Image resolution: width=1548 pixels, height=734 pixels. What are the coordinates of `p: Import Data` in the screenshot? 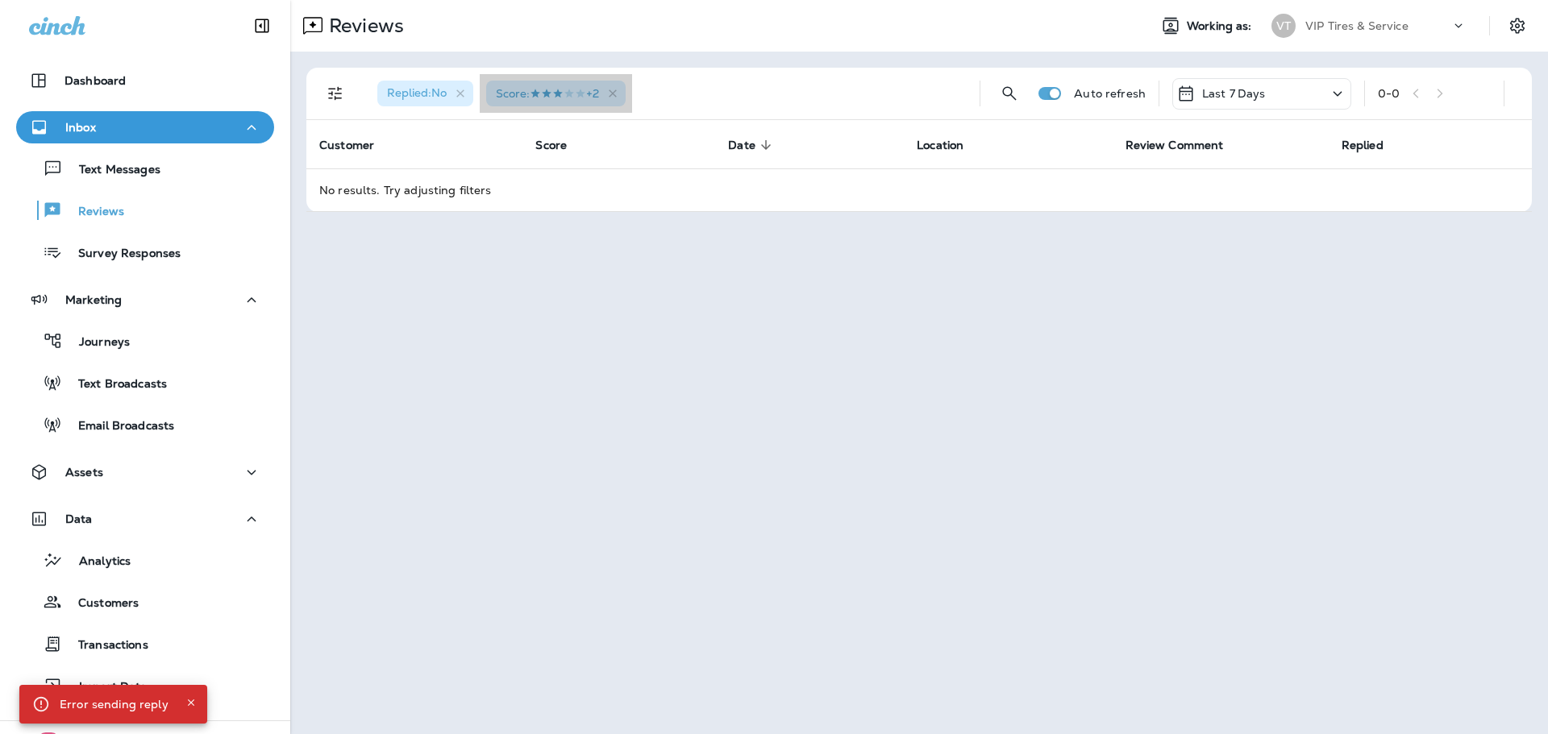 It's located at (105, 688).